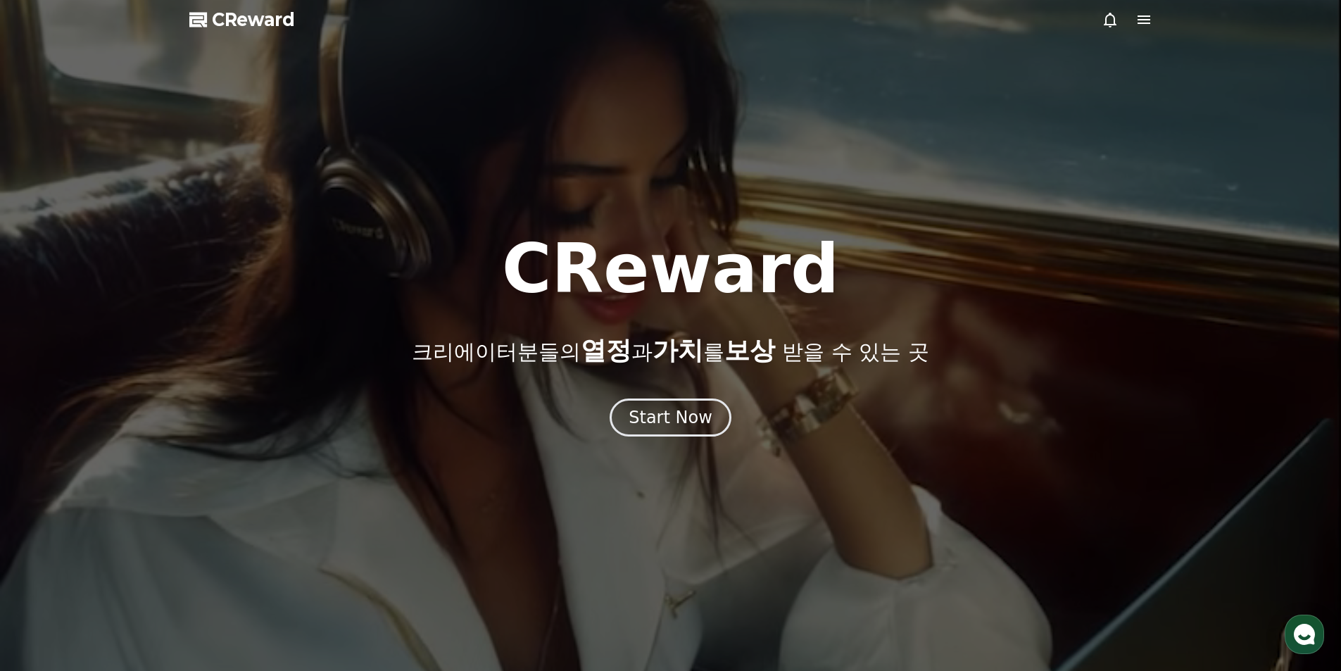 The height and width of the screenshot is (671, 1341). I want to click on div: Start Now, so click(670, 417).